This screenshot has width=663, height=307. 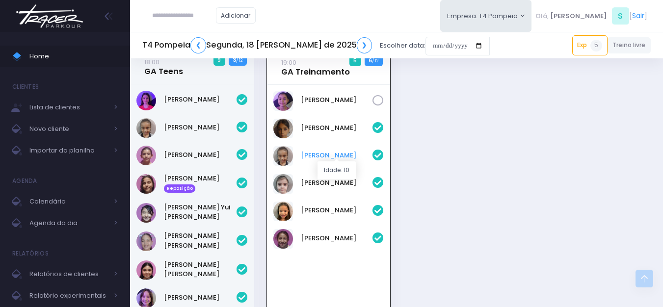 I want to click on span: Agenda do dia, so click(x=69, y=223).